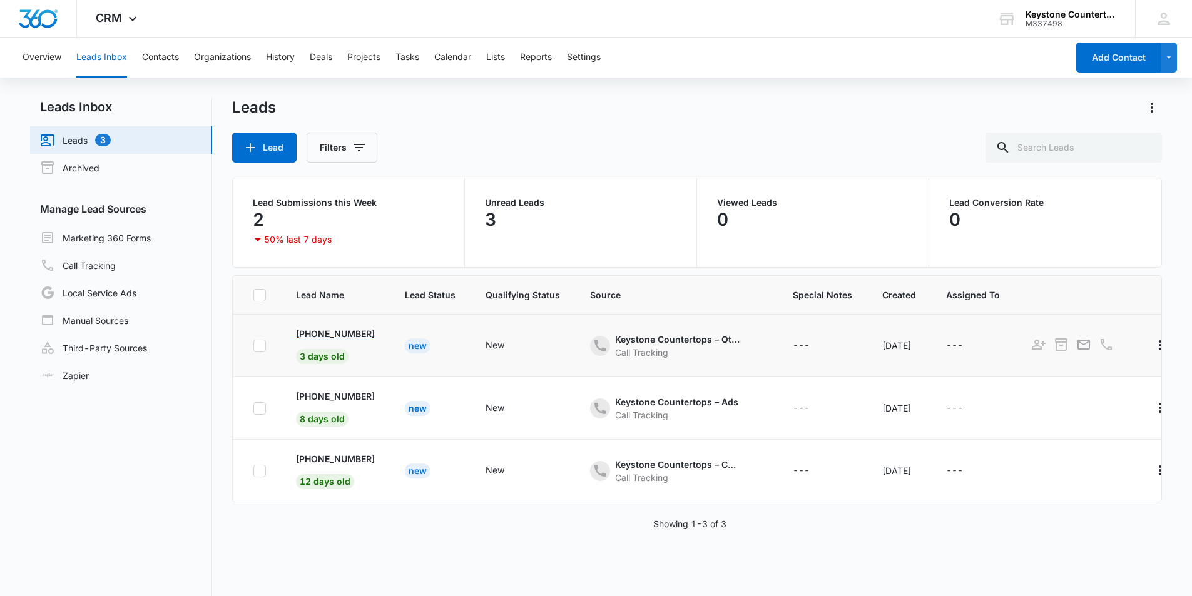 This screenshot has width=1192, height=596. Describe the element at coordinates (78, 265) in the screenshot. I see `a: Call Tracking` at that location.